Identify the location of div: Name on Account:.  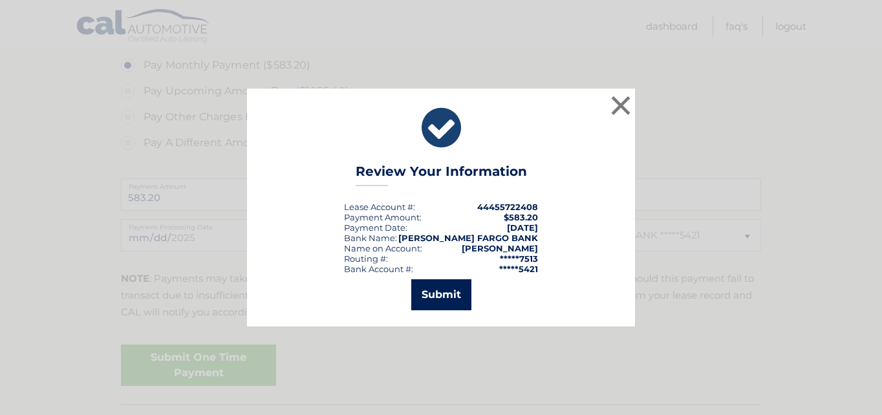
(383, 248).